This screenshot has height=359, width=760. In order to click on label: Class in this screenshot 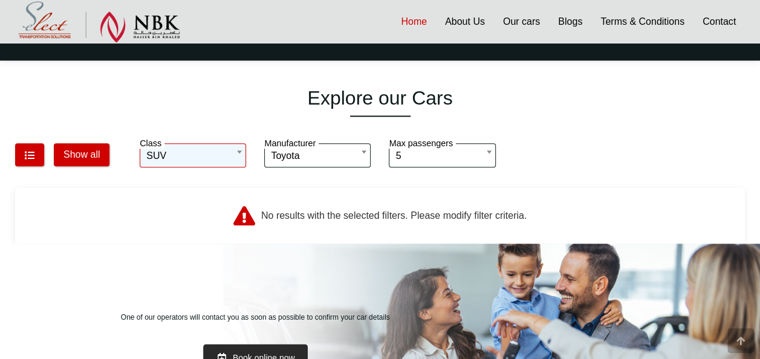, I will do `click(152, 143)`.